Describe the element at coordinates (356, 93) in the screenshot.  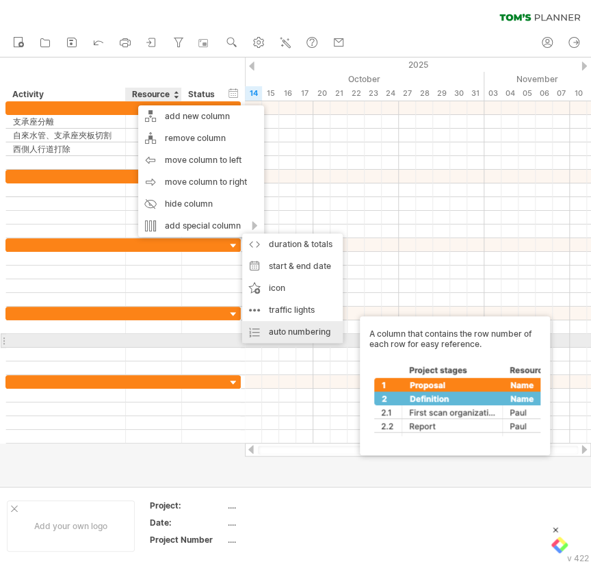
I see `div: Wednesday, 22 October 2025` at that location.